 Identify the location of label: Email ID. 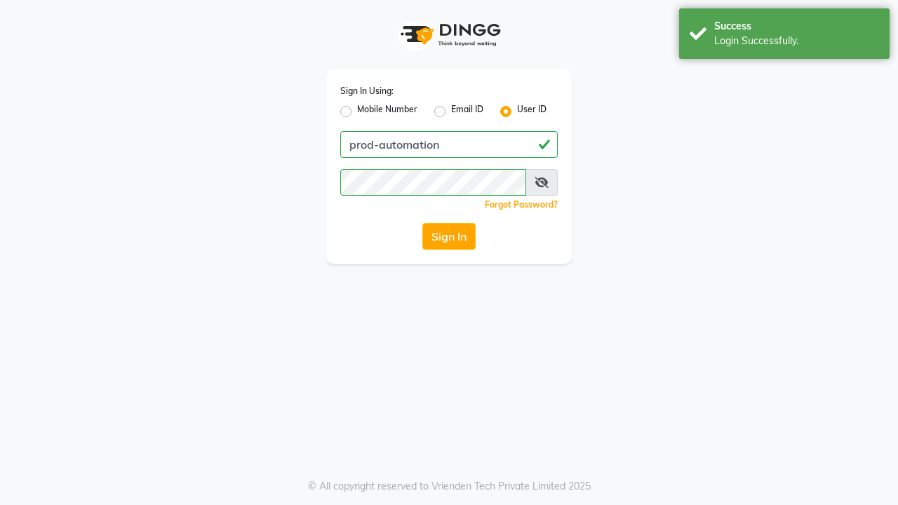
(467, 112).